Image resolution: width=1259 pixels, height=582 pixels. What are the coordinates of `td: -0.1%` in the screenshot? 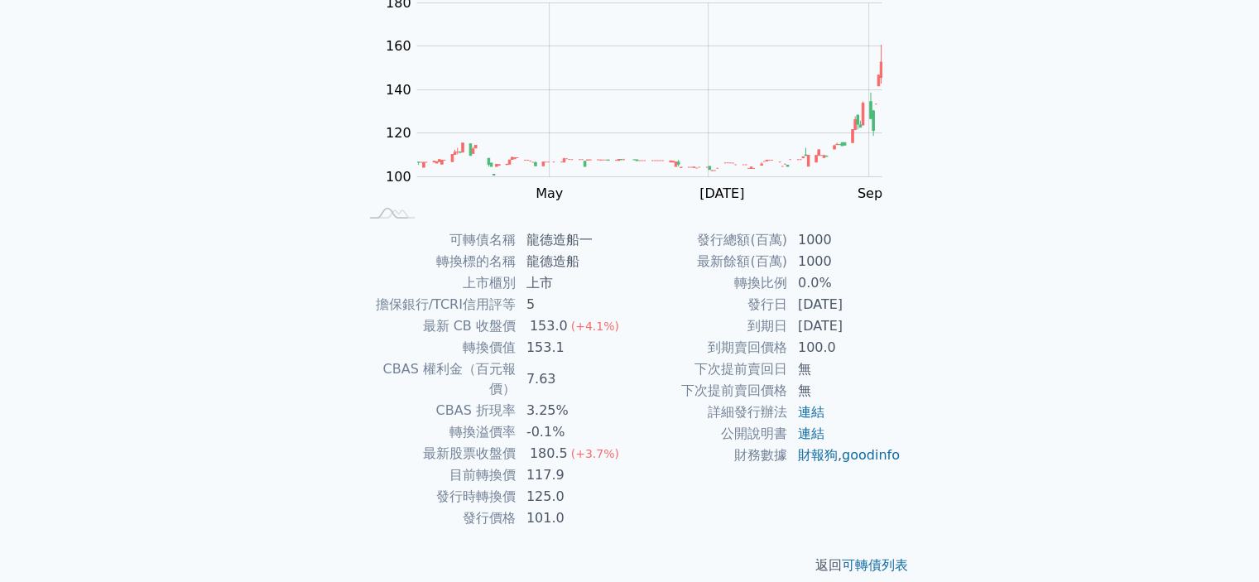 It's located at (573, 432).